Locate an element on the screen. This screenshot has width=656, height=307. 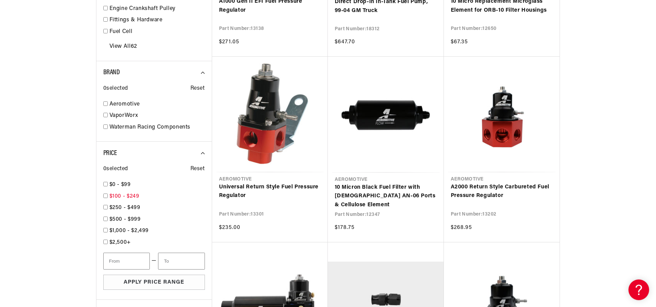
span: $100 - $249 is located at coordinates (124, 196).